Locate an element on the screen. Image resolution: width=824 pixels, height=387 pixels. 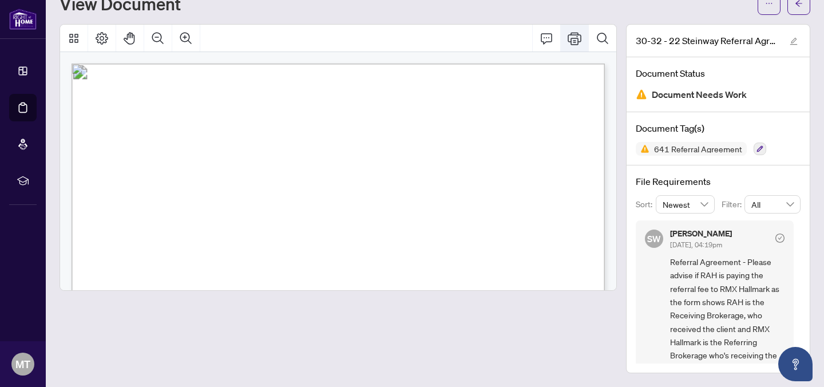
span: check-circle is located at coordinates (780, 238).